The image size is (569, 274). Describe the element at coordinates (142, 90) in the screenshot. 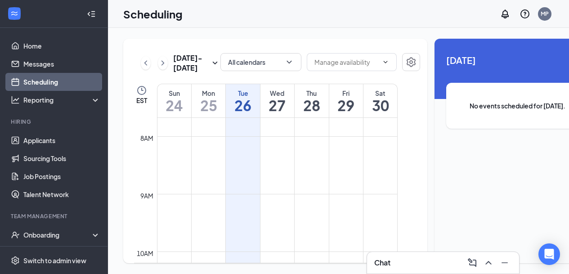

I see `svg: Clock` at that location.